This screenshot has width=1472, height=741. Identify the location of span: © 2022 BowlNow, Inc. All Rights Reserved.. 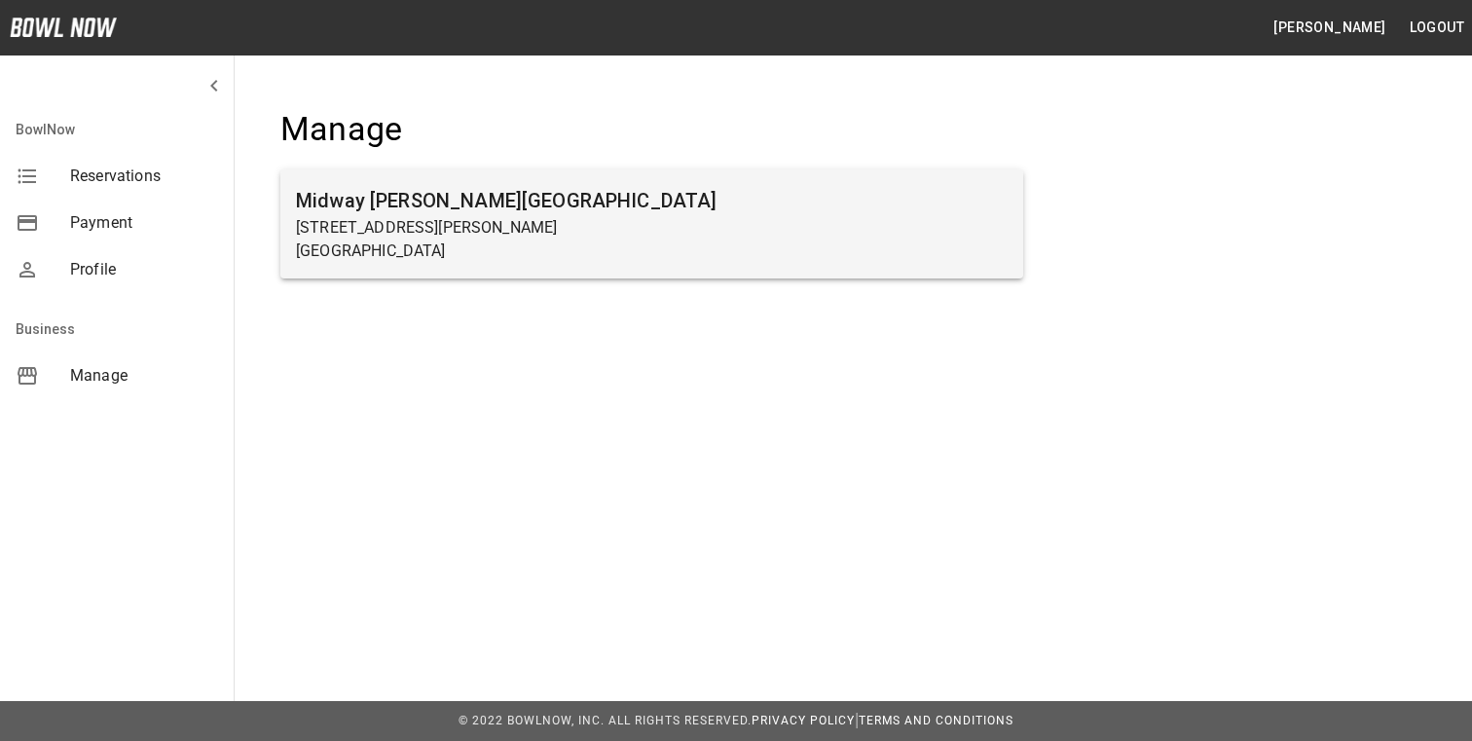
(605, 721).